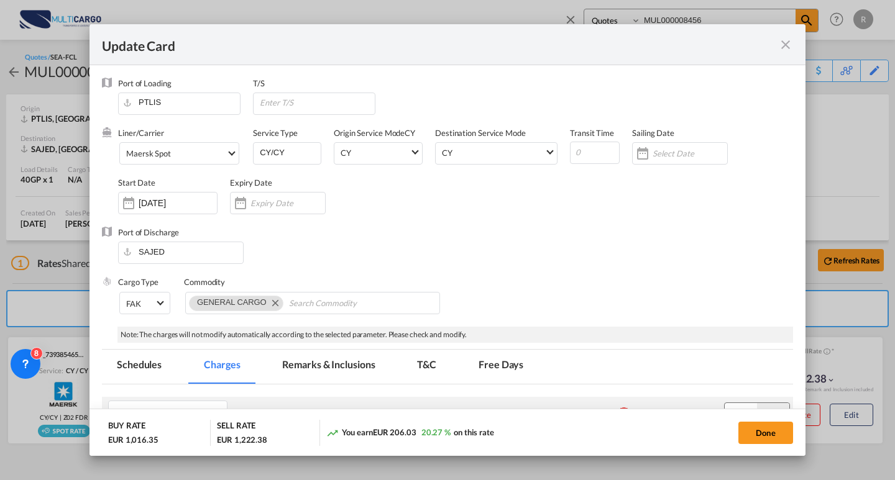 This screenshot has width=895, height=480. Describe the element at coordinates (222, 367) in the screenshot. I see `md-tab-item: Charges` at that location.